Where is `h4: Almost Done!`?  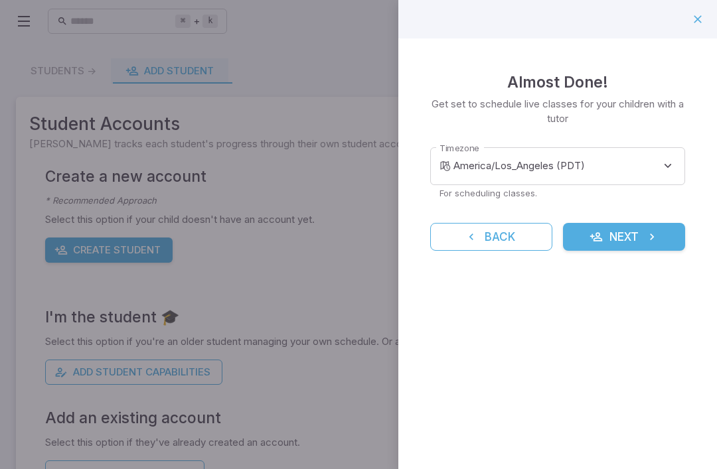 h4: Almost Done! is located at coordinates (558, 82).